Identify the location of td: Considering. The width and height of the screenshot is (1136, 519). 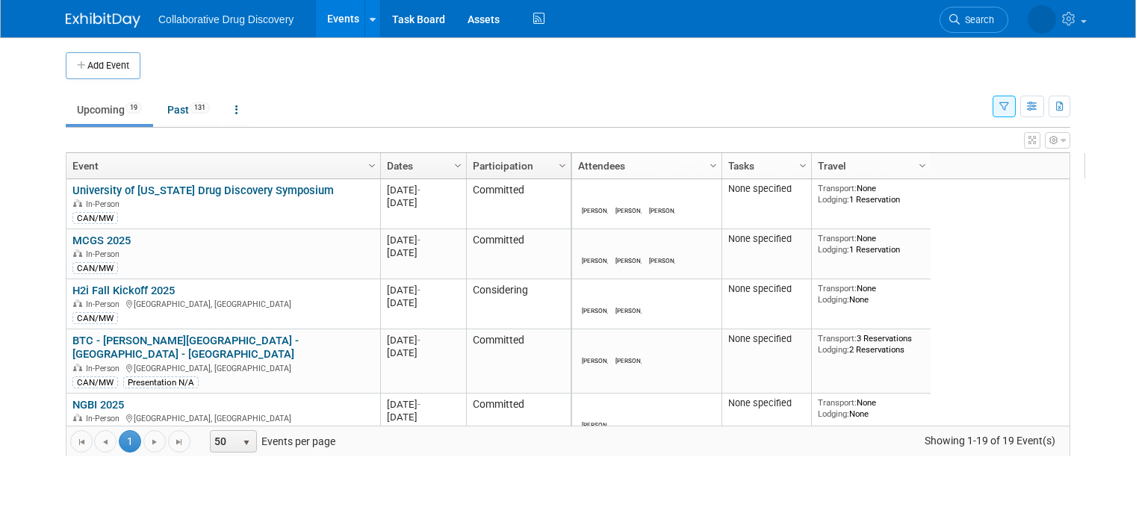
(518, 304).